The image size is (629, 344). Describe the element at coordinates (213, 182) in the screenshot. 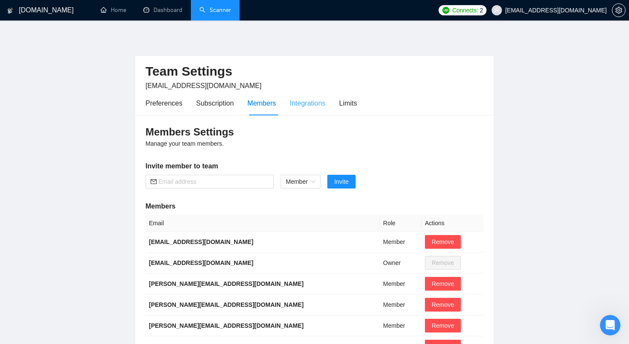

I see `input: Email address` at that location.